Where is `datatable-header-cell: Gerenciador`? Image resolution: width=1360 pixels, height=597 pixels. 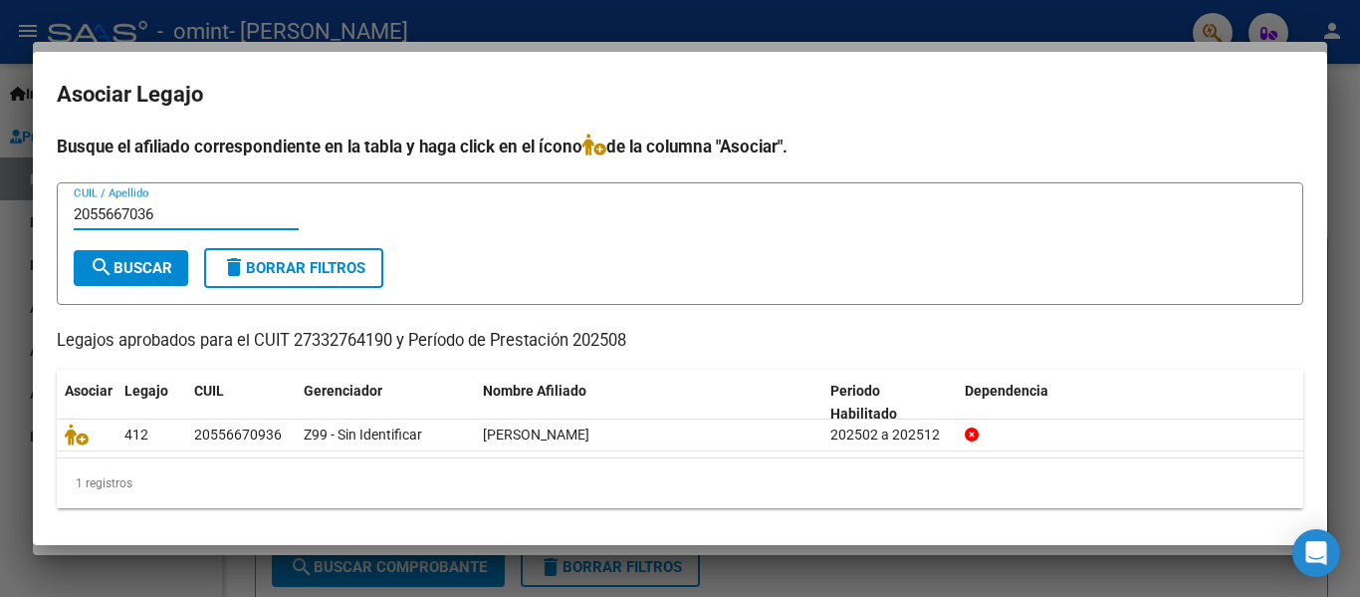
datatable-header-cell: Gerenciador is located at coordinates (385, 402).